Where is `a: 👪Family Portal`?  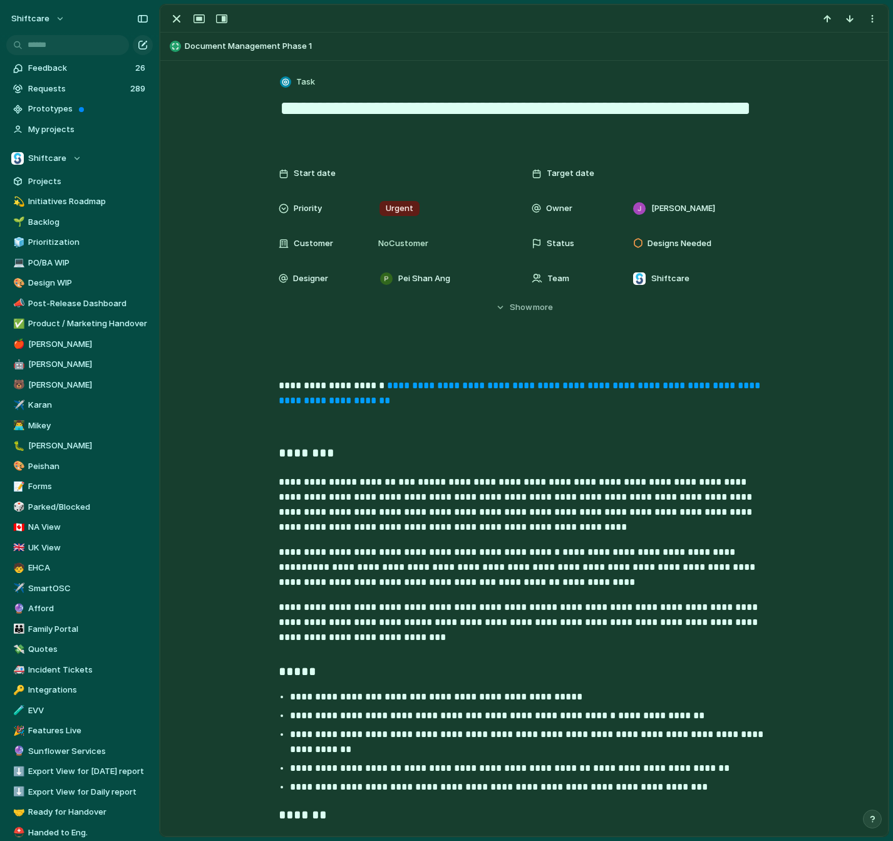
a: 👪Family Portal is located at coordinates (80, 630).